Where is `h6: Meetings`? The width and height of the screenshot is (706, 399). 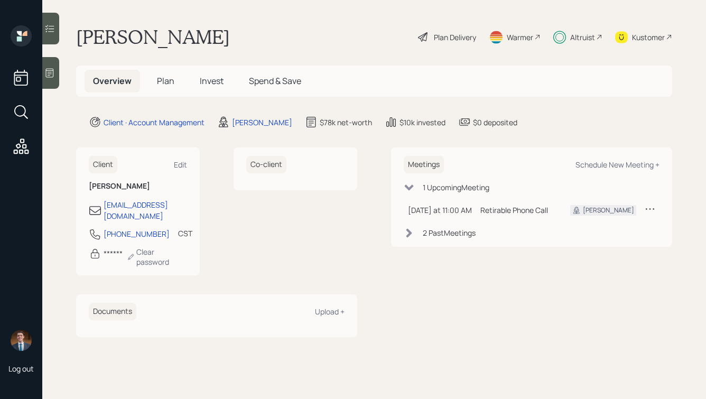 h6: Meetings is located at coordinates (424, 164).